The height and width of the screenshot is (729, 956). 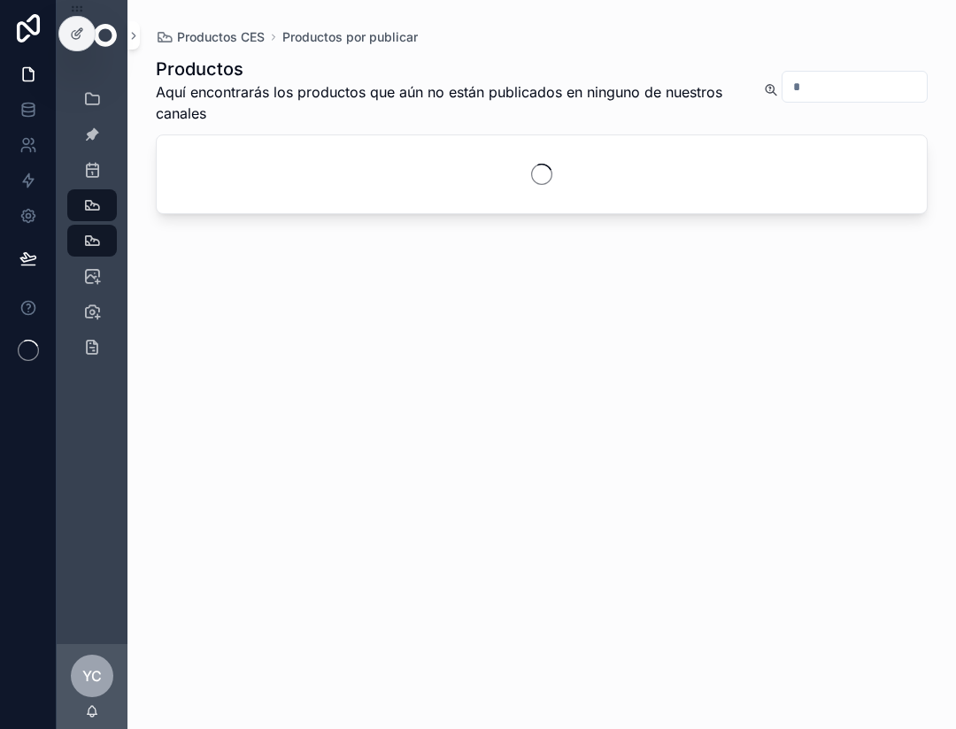 What do you see at coordinates (220, 37) in the screenshot?
I see `span: Productos CES` at bounding box center [220, 37].